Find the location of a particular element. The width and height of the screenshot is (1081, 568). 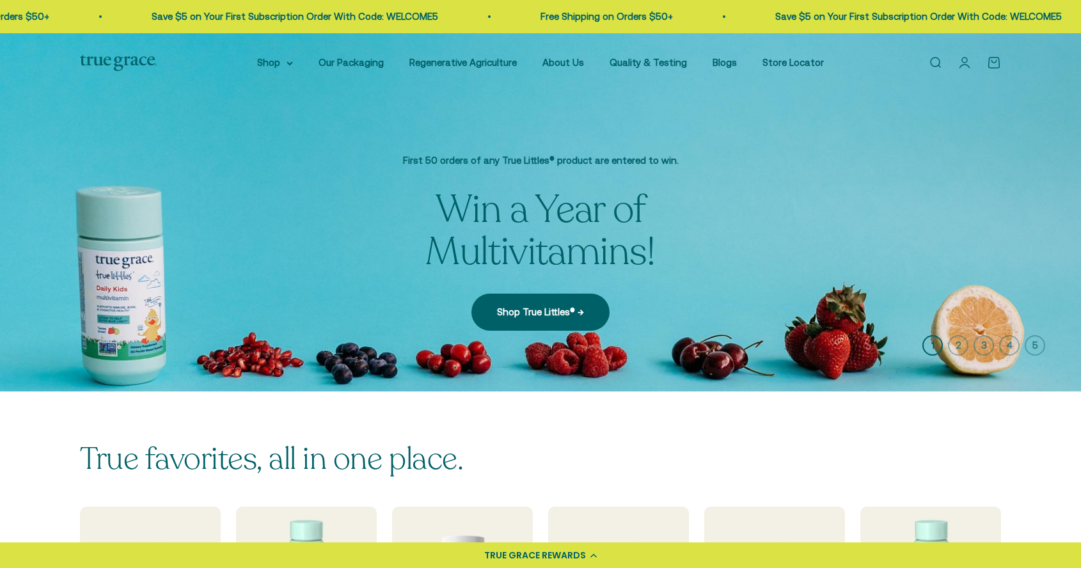

summary: Shop is located at coordinates (275, 63).